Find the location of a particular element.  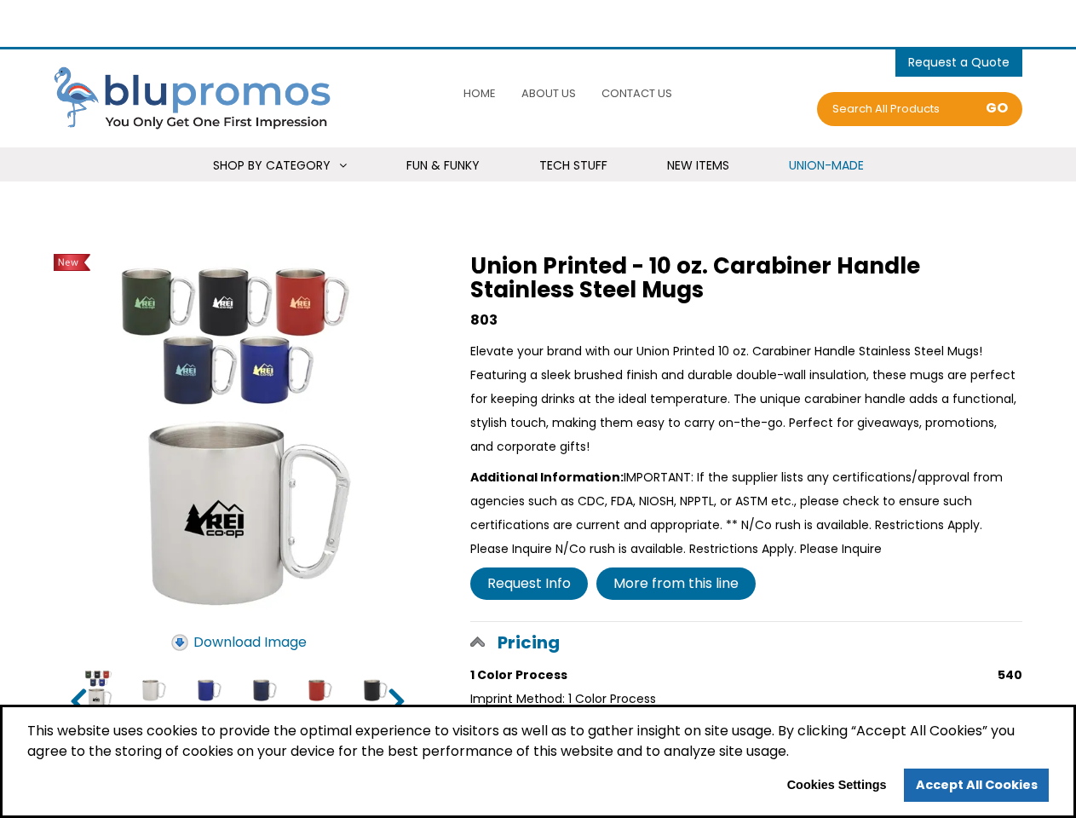

img: Union Printed - 10 oz. Carabiner Handle Stainless Steel Mugs is located at coordinates (238, 438).